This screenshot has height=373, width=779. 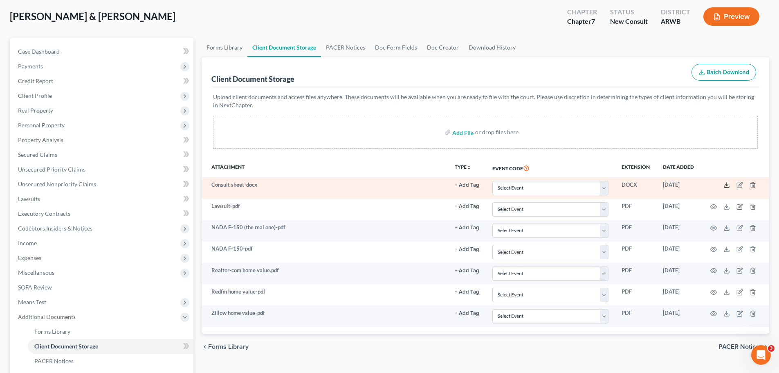 What do you see at coordinates (36, 81) in the screenshot?
I see `span: Credit Report` at bounding box center [36, 81].